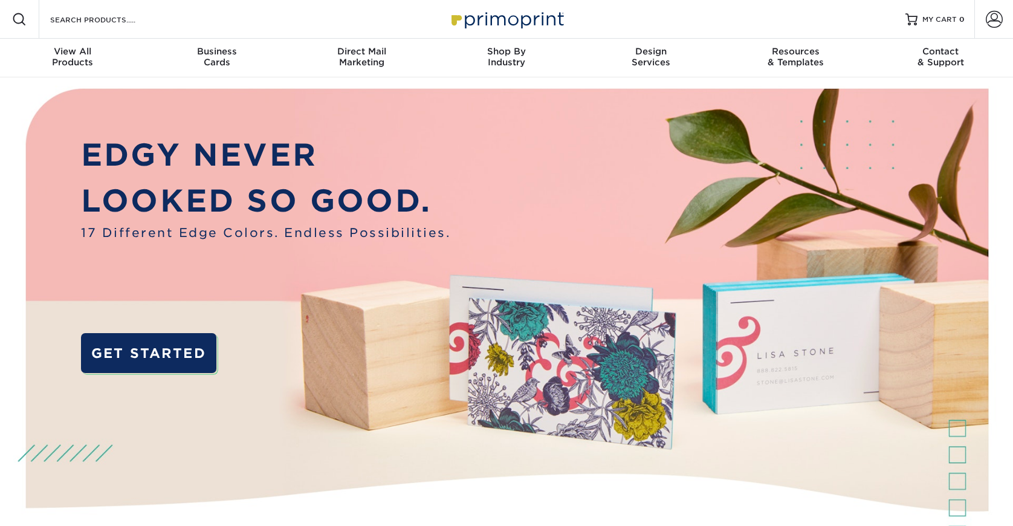 The image size is (1013, 526). What do you see at coordinates (108, 19) in the screenshot?
I see `input: SEARCH PRODUCTS.....` at bounding box center [108, 19].